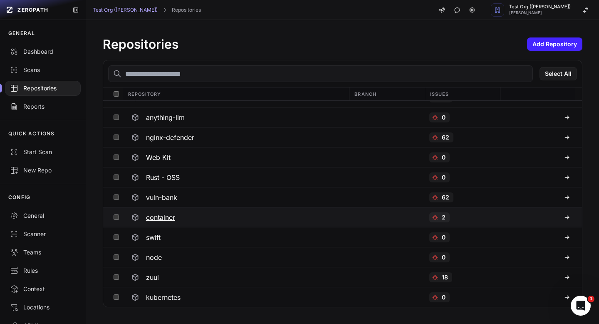 This screenshot has height=324, width=599. I want to click on div: Issues, so click(462, 94).